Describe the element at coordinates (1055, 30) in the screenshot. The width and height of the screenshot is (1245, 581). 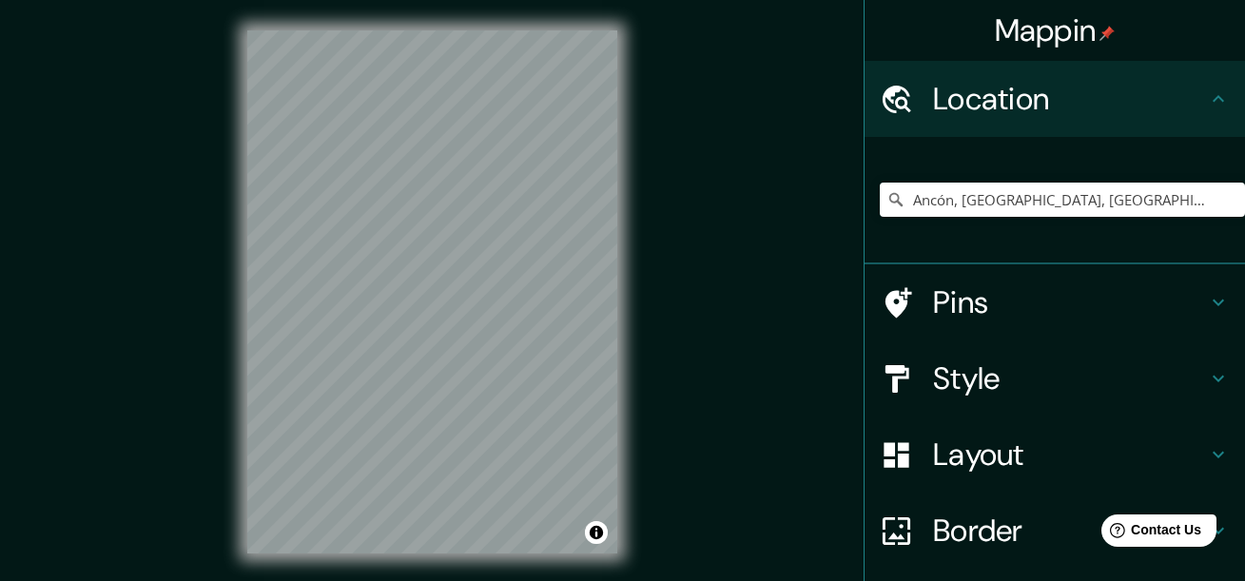
I see `h4: Mappin` at that location.